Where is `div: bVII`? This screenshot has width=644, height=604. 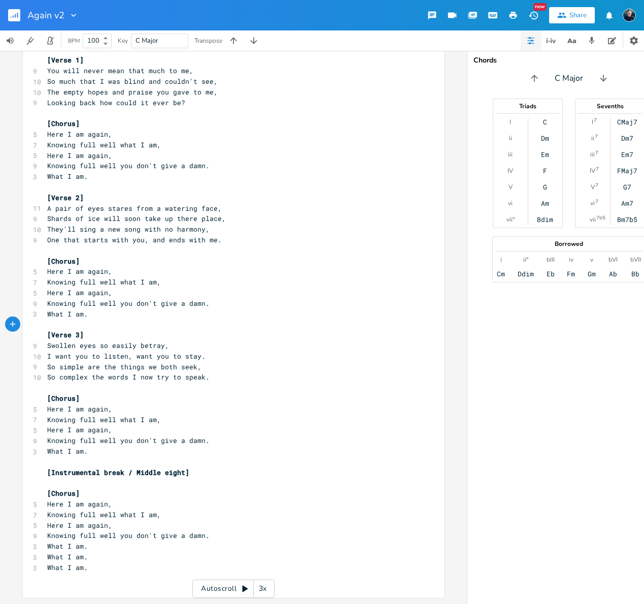
div: bVII is located at coordinates (636, 259).